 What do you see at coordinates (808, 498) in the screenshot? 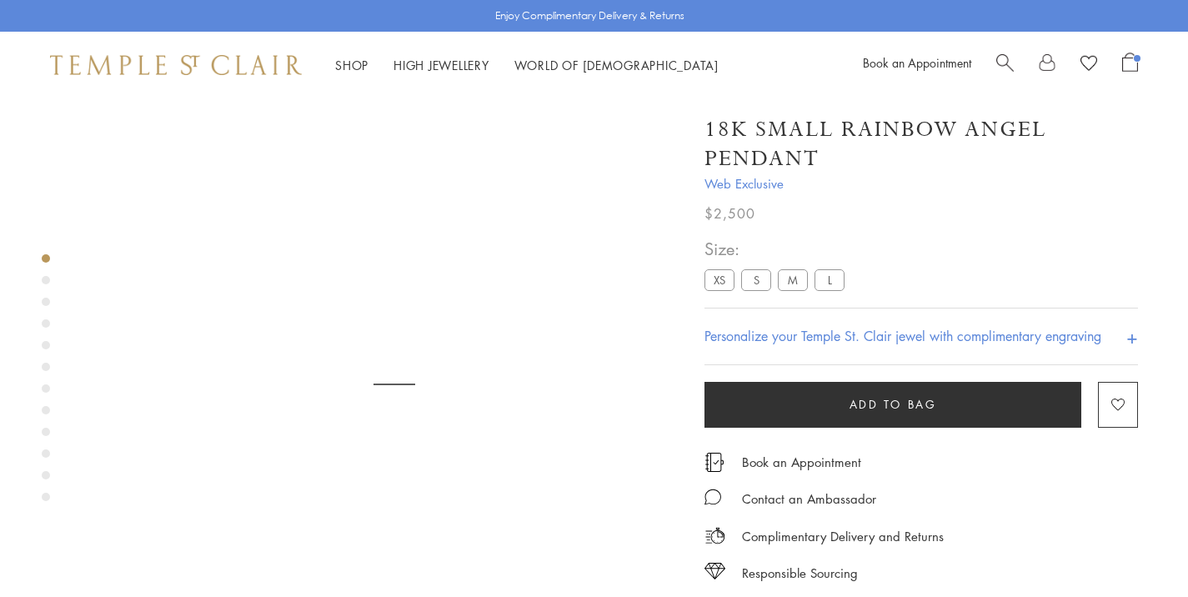
I see `div: Contact an Ambassador` at bounding box center [808, 498].